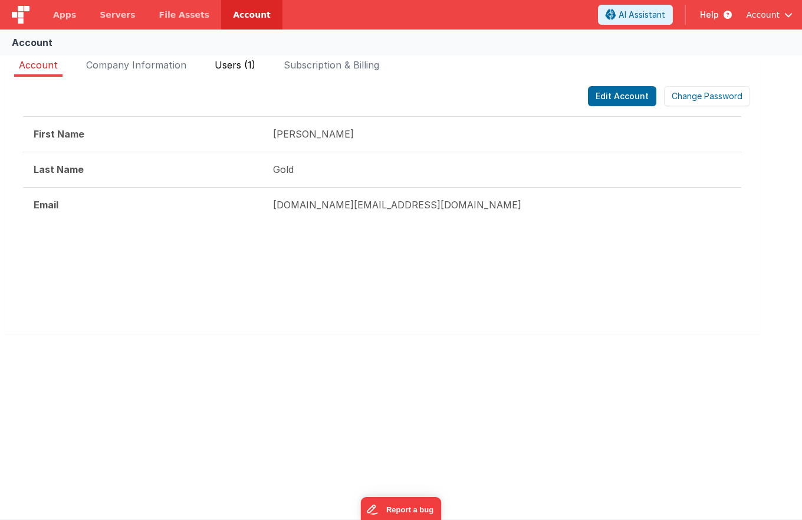  I want to click on span: Apps, so click(64, 15).